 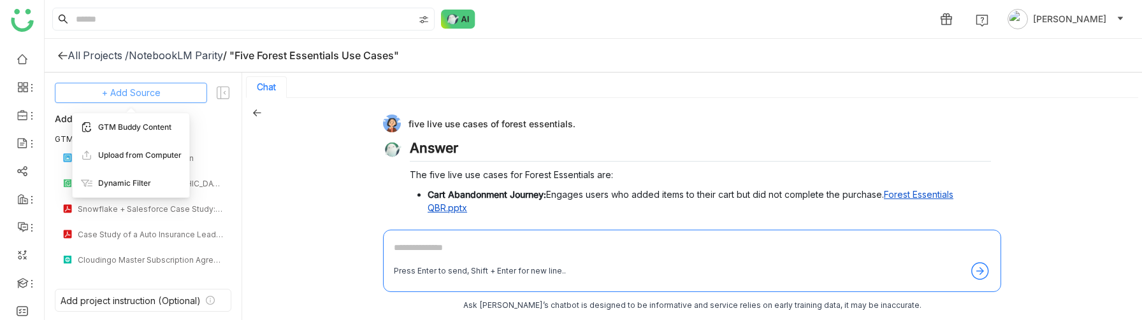 I want to click on span: Dynamic Filter, so click(x=124, y=183).